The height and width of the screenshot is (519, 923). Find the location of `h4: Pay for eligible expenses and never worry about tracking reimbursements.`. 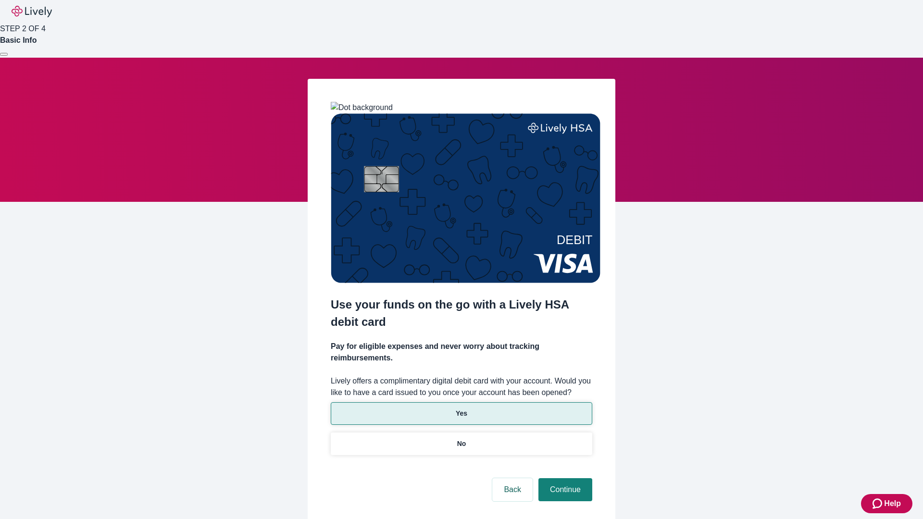

h4: Pay for eligible expenses and never worry about tracking reimbursements. is located at coordinates (462, 352).